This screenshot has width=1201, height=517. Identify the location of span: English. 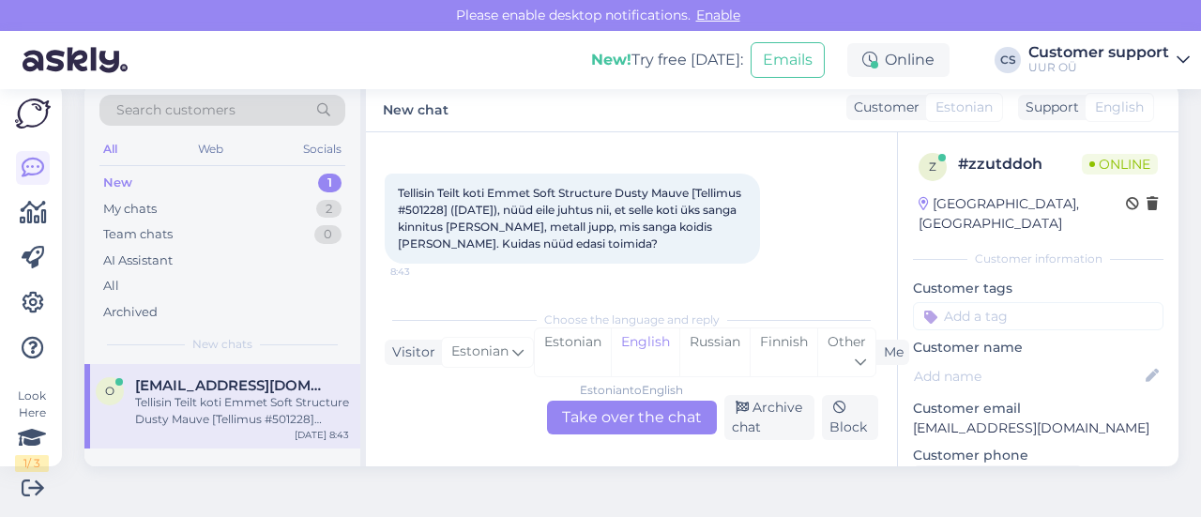
(1119, 107).